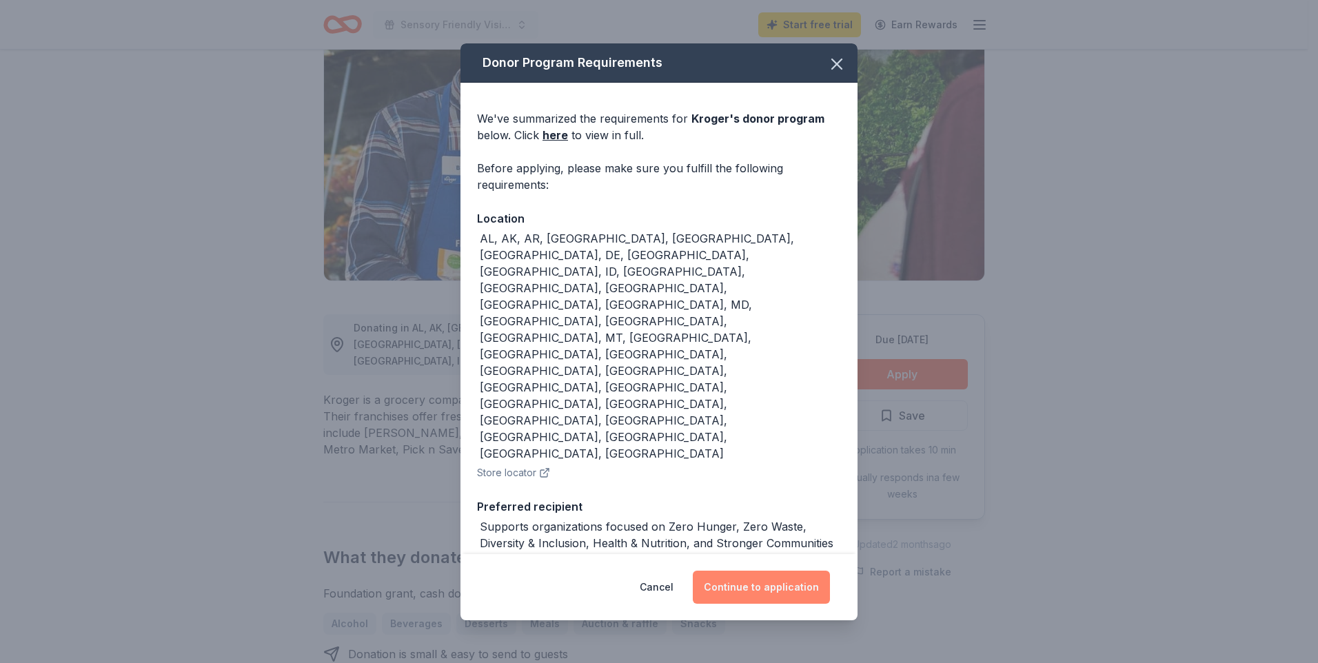 The width and height of the screenshot is (1318, 663). Describe the element at coordinates (758, 119) in the screenshot. I see `span: Kroger 's donor program` at that location.